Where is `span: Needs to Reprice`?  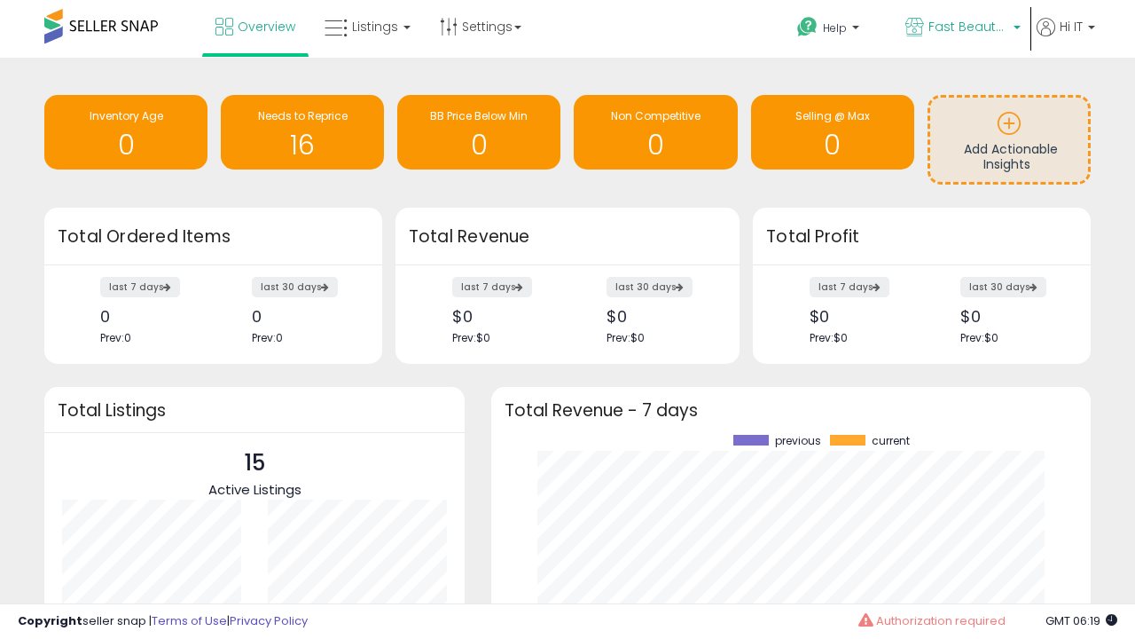
span: Needs to Reprice is located at coordinates (303, 115).